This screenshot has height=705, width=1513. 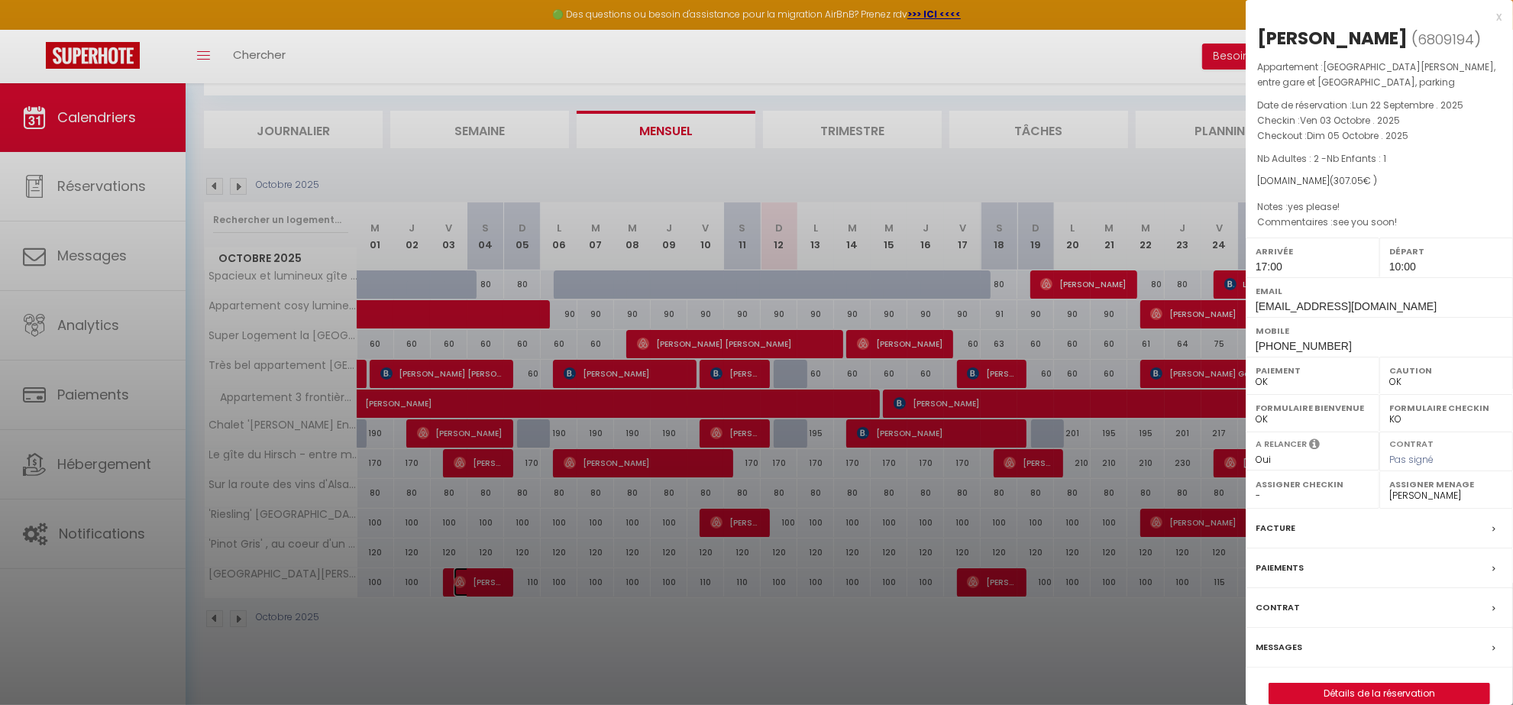 I want to click on span: yes please!, so click(x=1313, y=206).